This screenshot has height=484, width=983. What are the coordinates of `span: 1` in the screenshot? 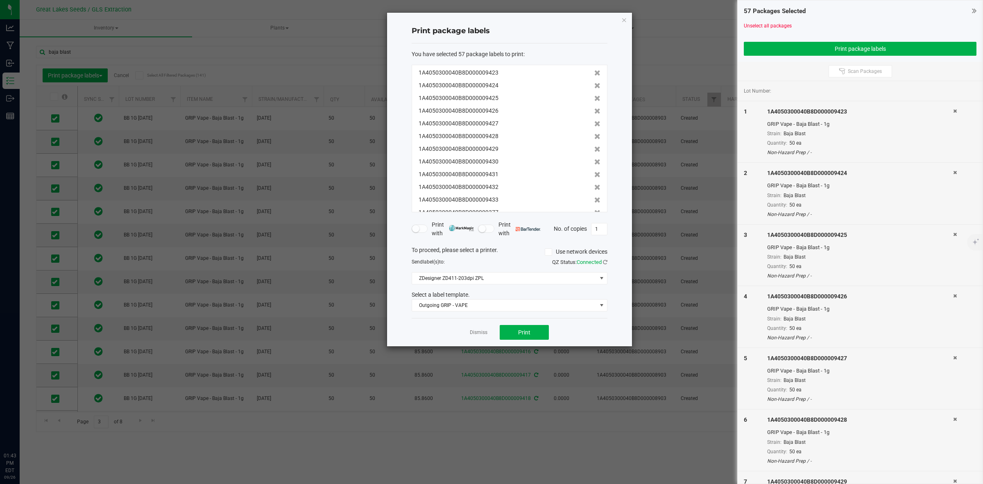 It's located at (745, 111).